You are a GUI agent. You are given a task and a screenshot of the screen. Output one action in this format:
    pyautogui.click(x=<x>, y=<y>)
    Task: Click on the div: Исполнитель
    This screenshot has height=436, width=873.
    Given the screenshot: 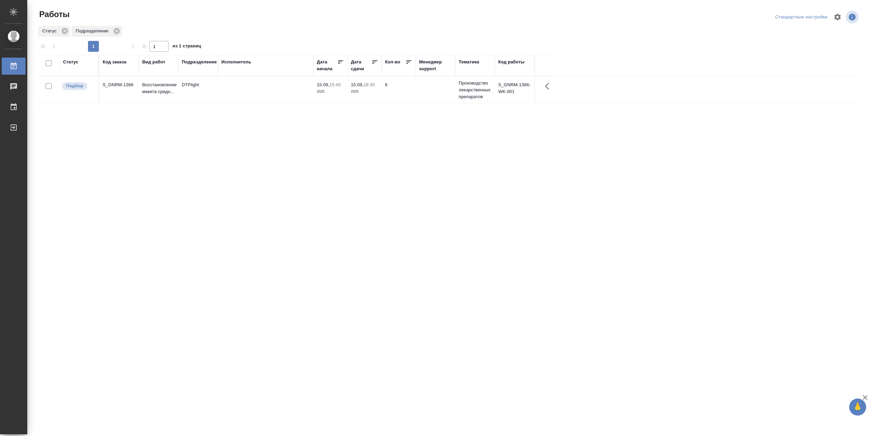 What is the action you would take?
    pyautogui.click(x=236, y=62)
    